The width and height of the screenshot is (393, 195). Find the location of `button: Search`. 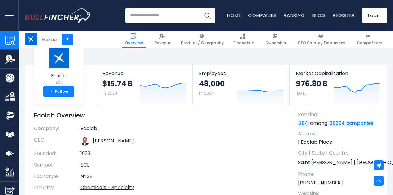

button: Search is located at coordinates (207, 15).